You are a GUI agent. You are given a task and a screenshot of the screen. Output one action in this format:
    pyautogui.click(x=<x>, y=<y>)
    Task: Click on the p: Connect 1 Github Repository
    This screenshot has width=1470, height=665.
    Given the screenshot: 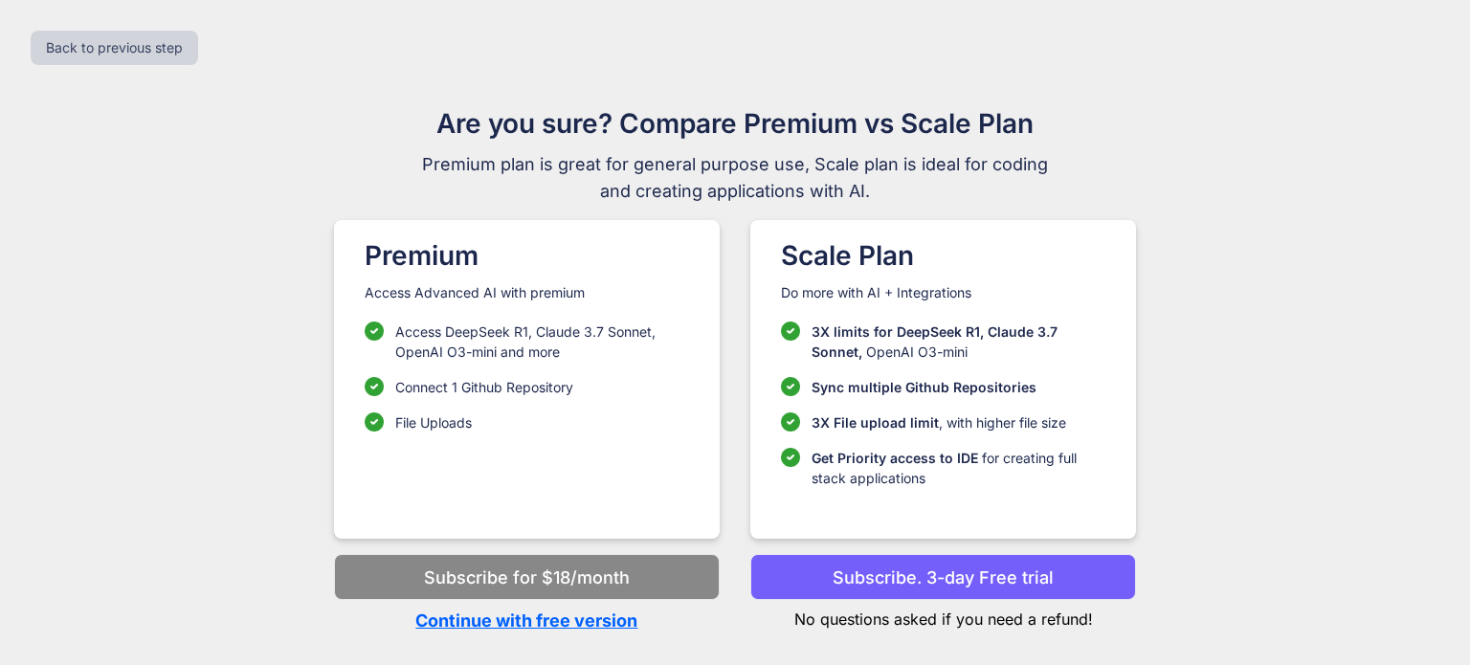 What is the action you would take?
    pyautogui.click(x=484, y=387)
    